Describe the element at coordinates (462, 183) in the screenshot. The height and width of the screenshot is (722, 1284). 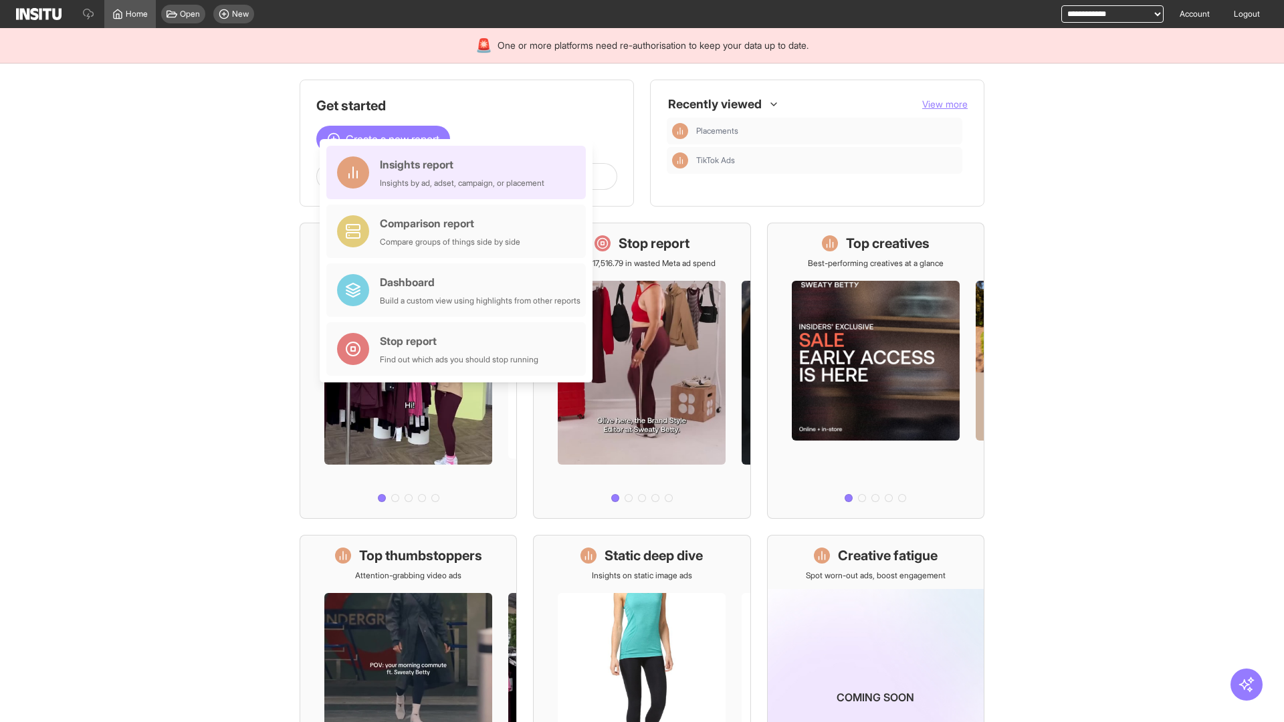
I see `div: Insights by ad, adset, campaign, or placement` at that location.